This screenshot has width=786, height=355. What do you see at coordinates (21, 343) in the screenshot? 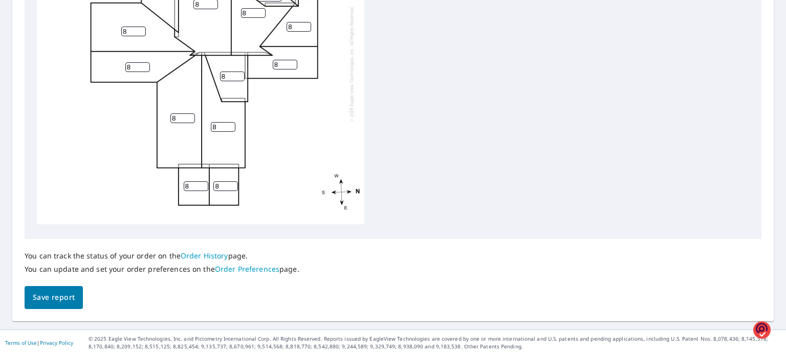
I see `a: Terms of Use` at bounding box center [21, 343].